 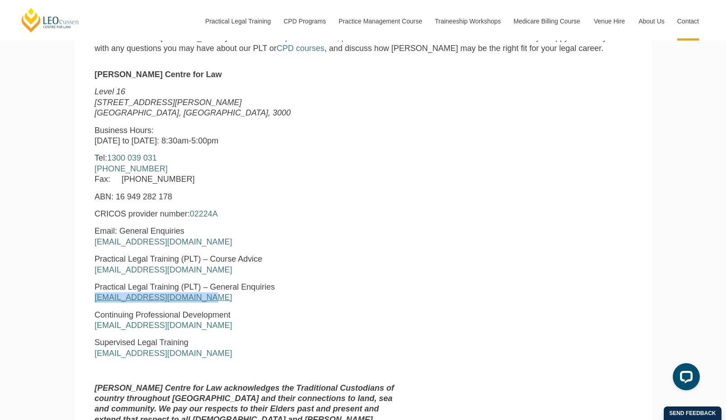 What do you see at coordinates (248, 320) in the screenshot?
I see `p: Continuing Professional Development` at bounding box center [248, 320].